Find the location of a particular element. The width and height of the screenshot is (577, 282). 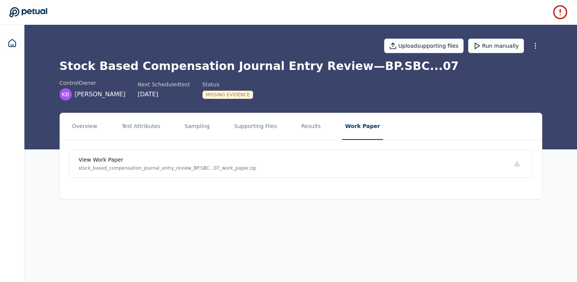

span: KB is located at coordinates (65, 94).